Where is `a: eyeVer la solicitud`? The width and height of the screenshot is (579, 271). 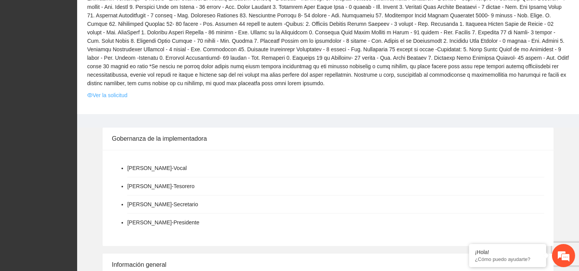
a: eyeVer la solicitud is located at coordinates (107, 95).